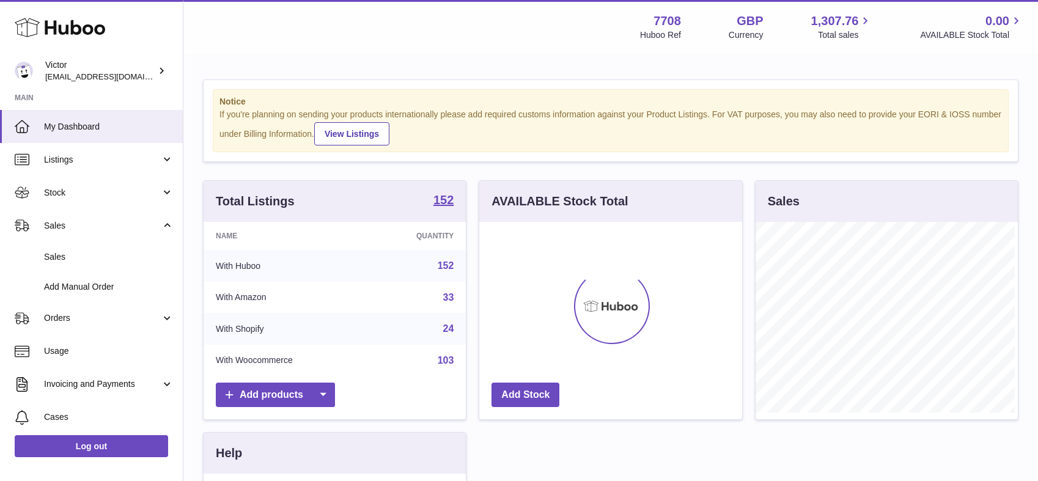 The image size is (1038, 481). What do you see at coordinates (443, 200) in the screenshot?
I see `strong: 152` at bounding box center [443, 200].